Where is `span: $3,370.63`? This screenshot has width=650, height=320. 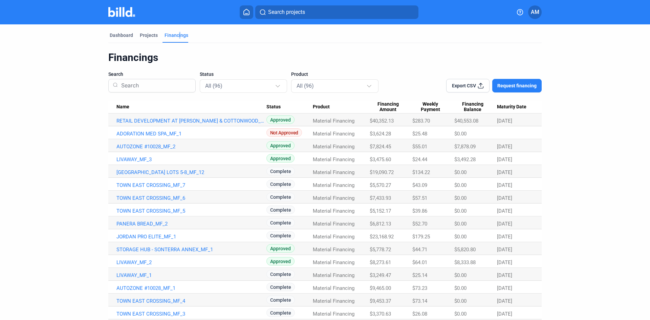
span: $3,370.63 is located at coordinates (380, 314).